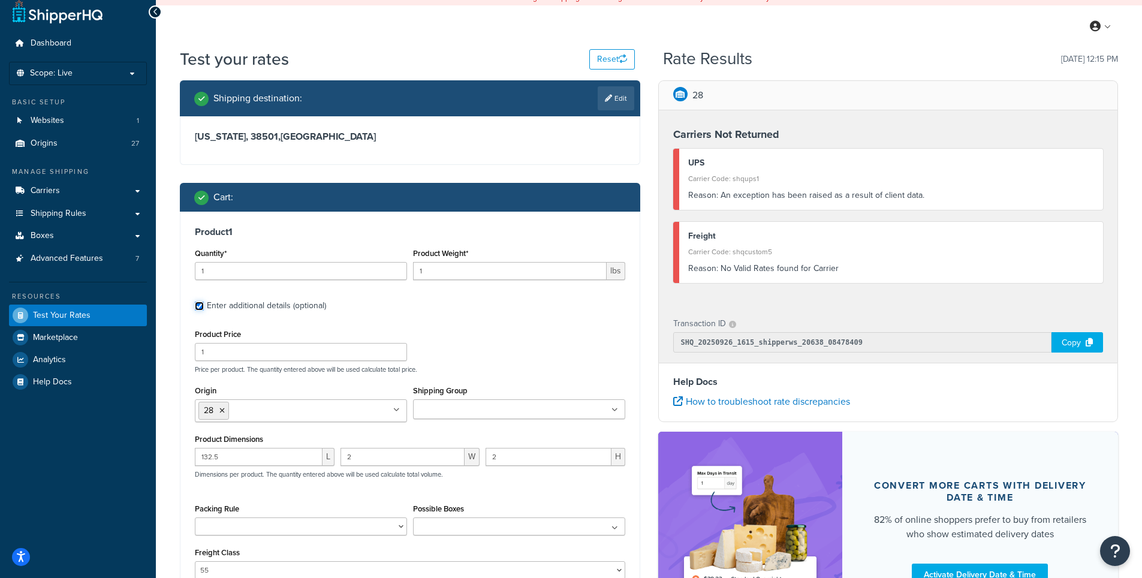  I want to click on span: W, so click(472, 457).